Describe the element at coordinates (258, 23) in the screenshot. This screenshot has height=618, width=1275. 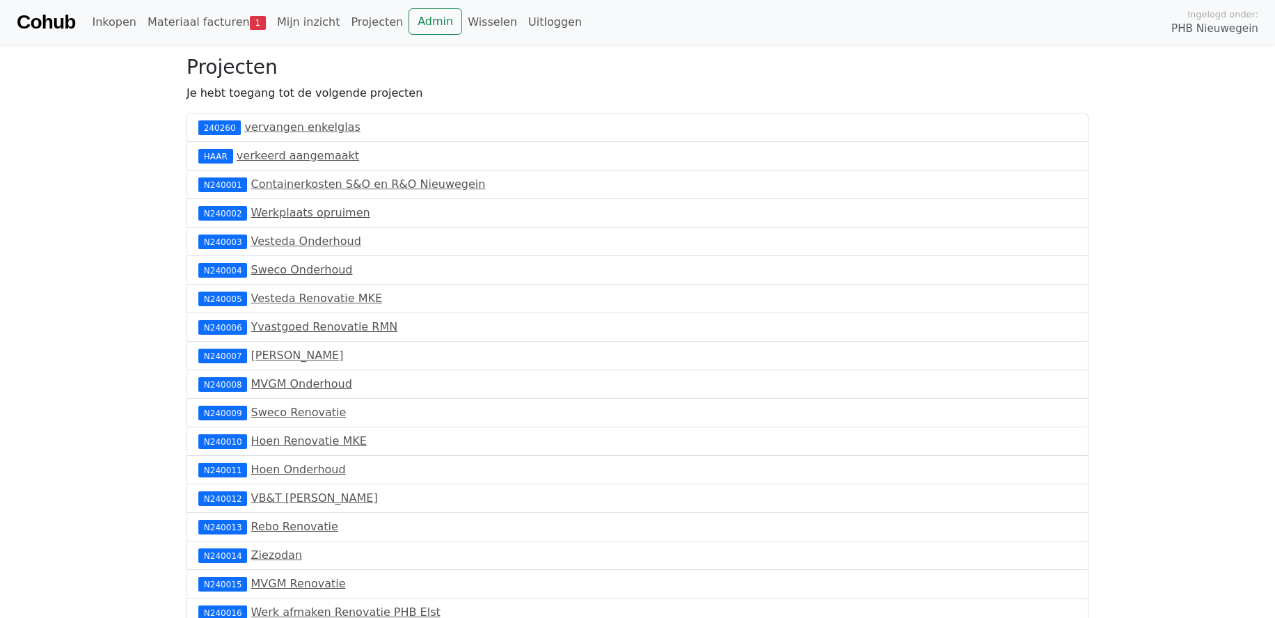
I see `span: 1` at that location.